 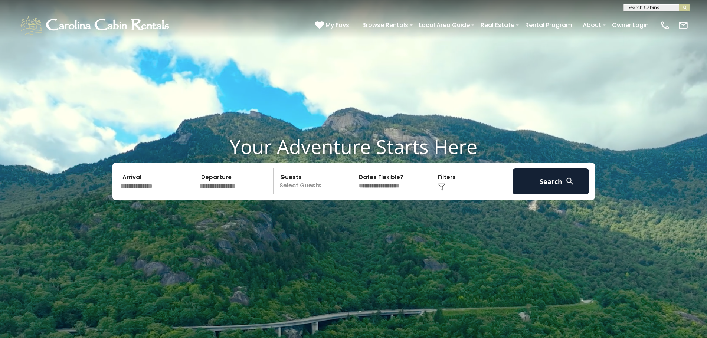 What do you see at coordinates (592, 25) in the screenshot?
I see `a: About` at bounding box center [592, 25].